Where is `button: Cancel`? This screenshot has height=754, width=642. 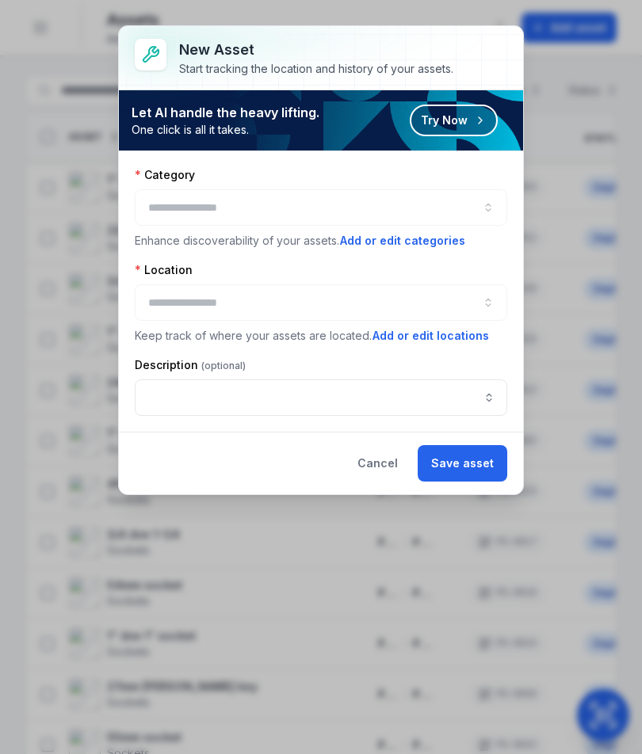
button: Cancel is located at coordinates (377, 463).